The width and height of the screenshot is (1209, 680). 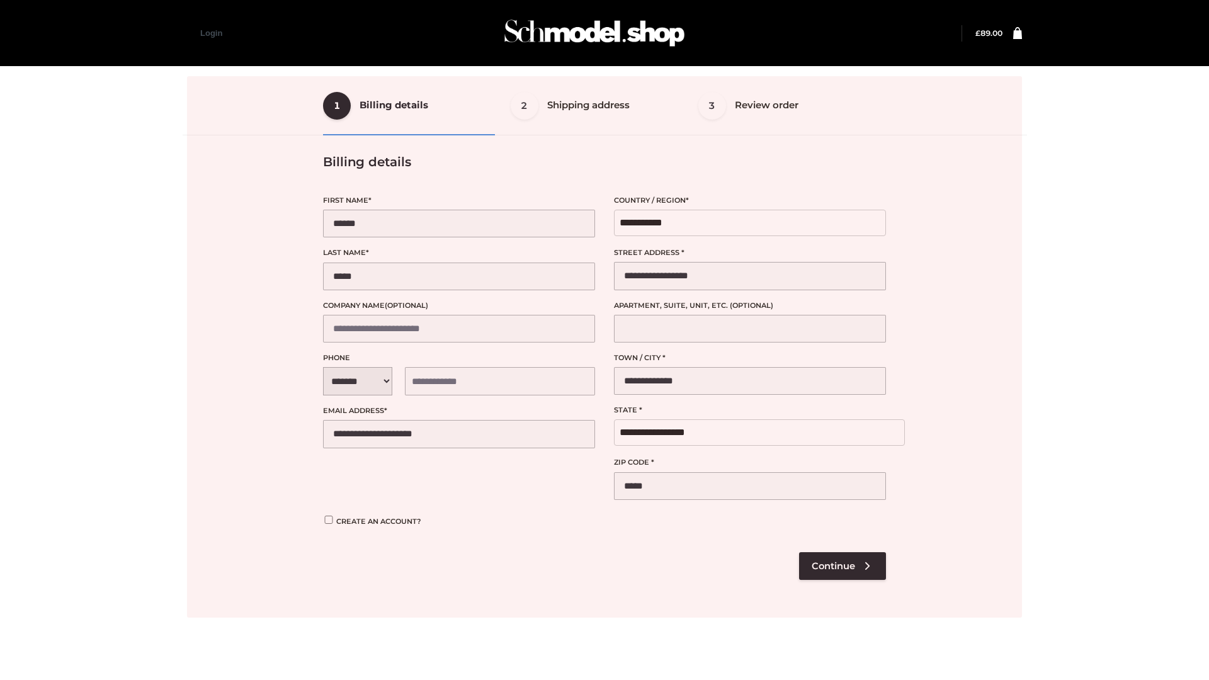 I want to click on img: Schmodel Admin 964, so click(x=595, y=33).